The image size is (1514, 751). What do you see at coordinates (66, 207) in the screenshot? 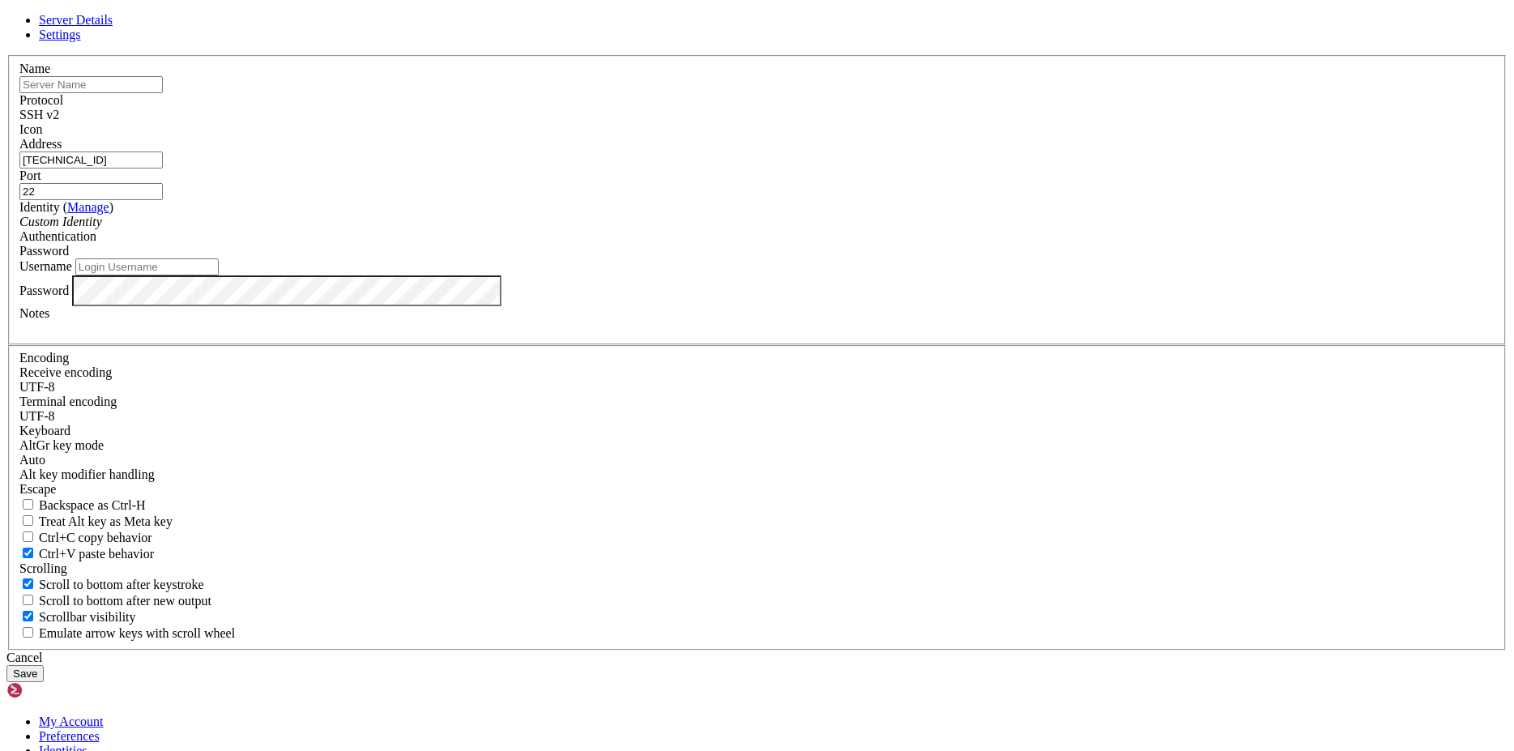
I see `label: Identity` at bounding box center [66, 207].